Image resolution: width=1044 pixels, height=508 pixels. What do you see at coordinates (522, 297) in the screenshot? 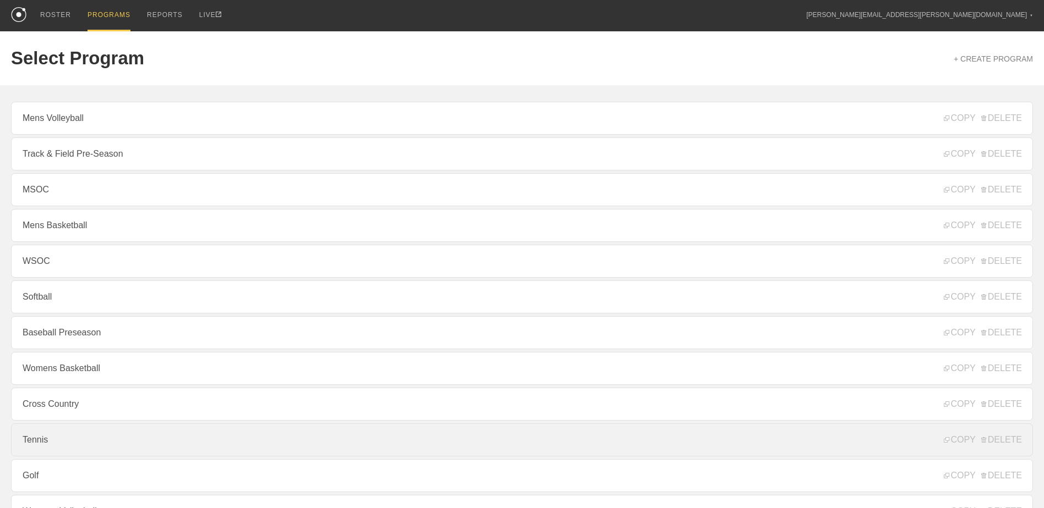
I see `a: Softball` at bounding box center [522, 297].